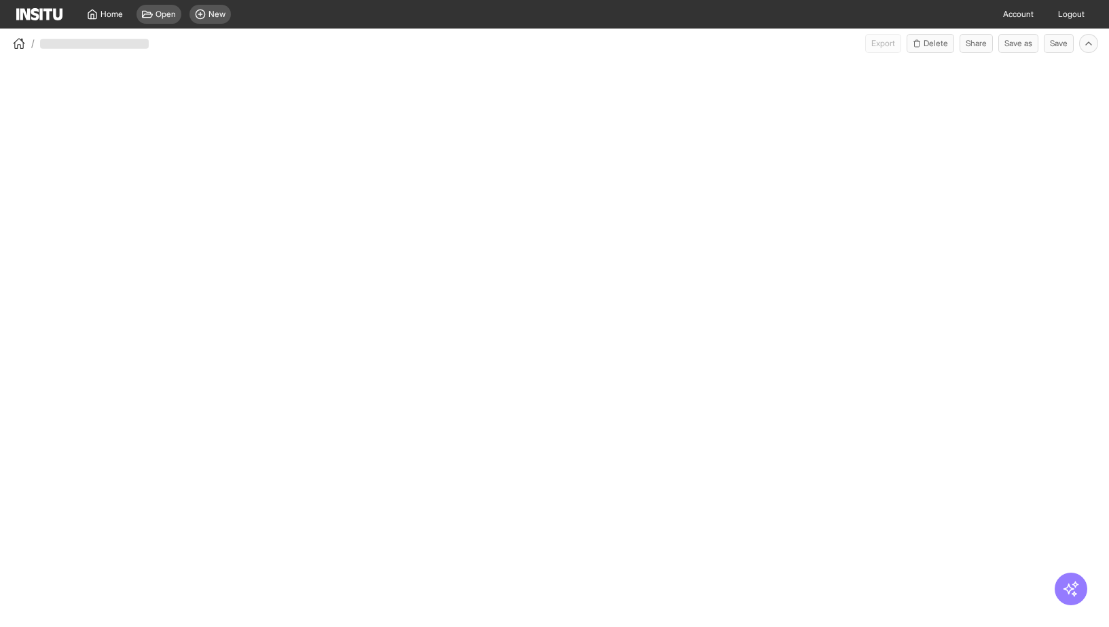 The height and width of the screenshot is (627, 1109). What do you see at coordinates (1018, 43) in the screenshot?
I see `button: Save as` at bounding box center [1018, 43].